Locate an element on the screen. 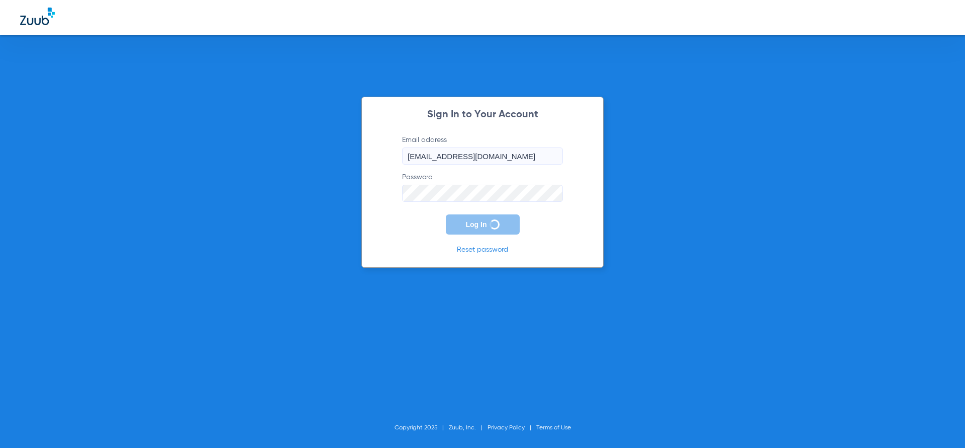 The height and width of the screenshot is (448, 965). a: Privacy Policy is located at coordinates (506, 427).